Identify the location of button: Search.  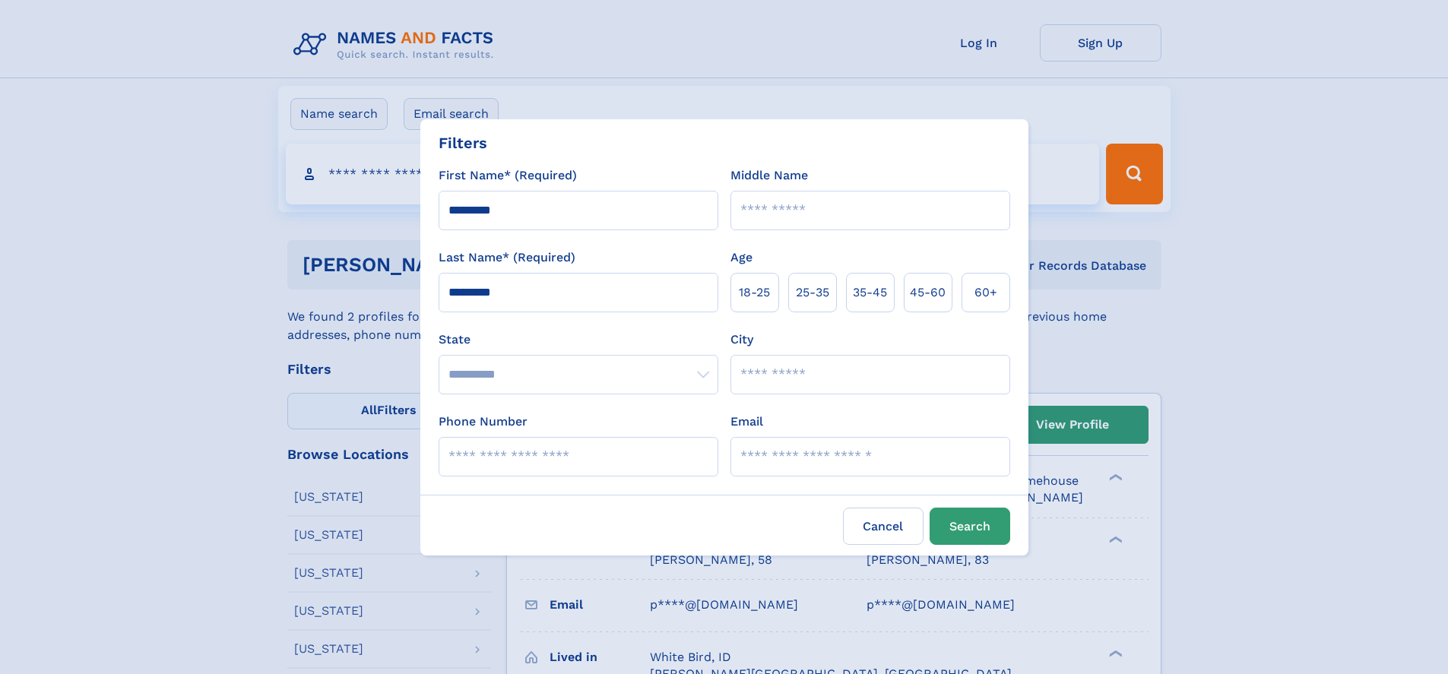
(970, 526).